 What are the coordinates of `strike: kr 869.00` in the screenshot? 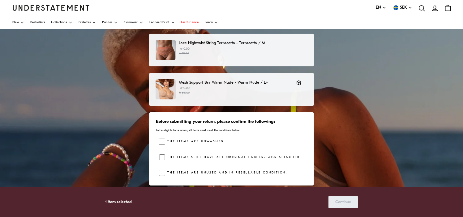 It's located at (184, 93).